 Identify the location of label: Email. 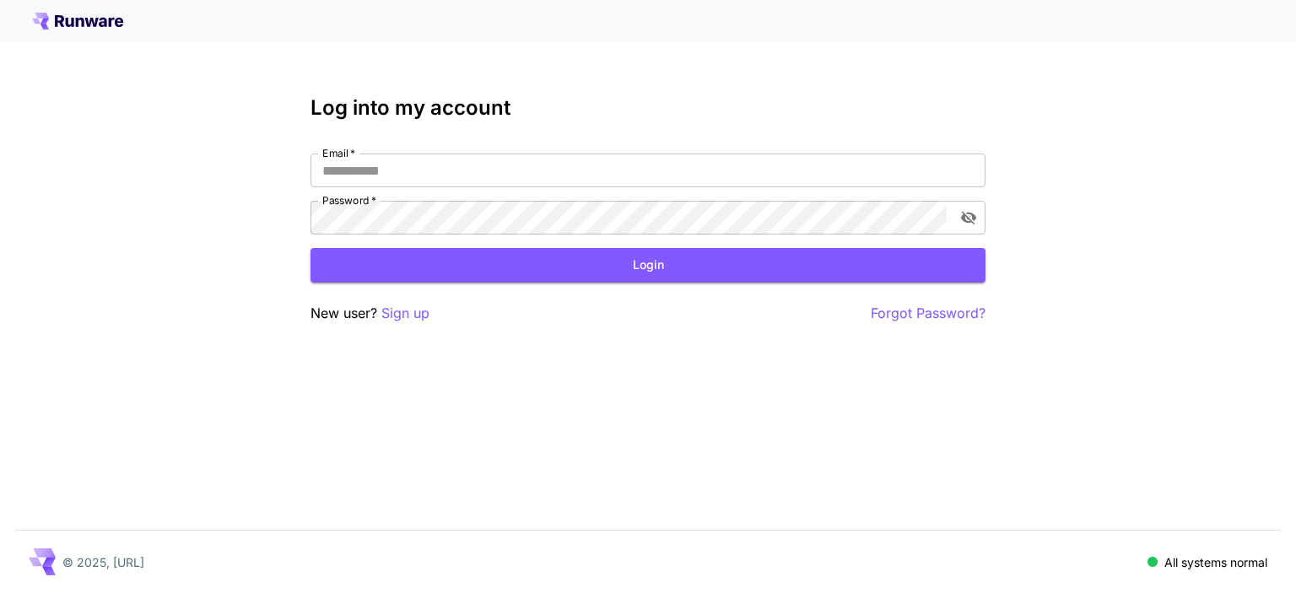
(338, 153).